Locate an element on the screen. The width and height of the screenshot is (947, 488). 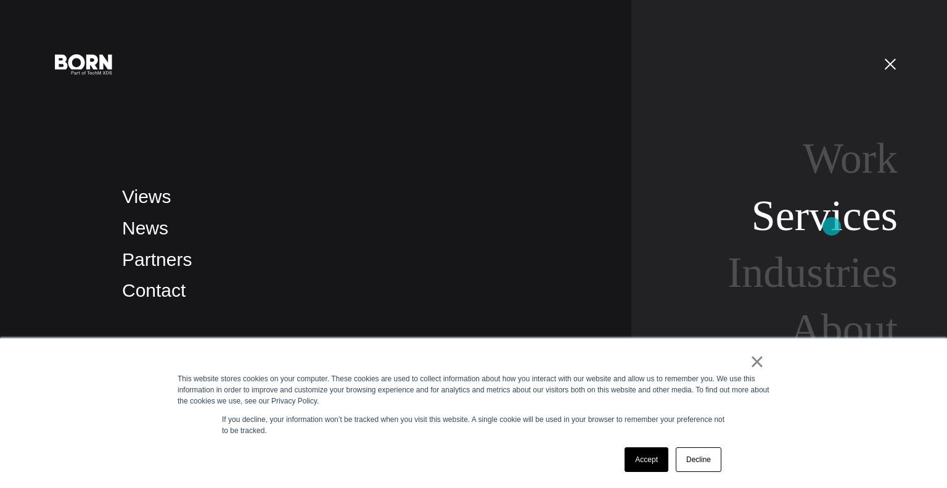
a: About is located at coordinates (844, 329).